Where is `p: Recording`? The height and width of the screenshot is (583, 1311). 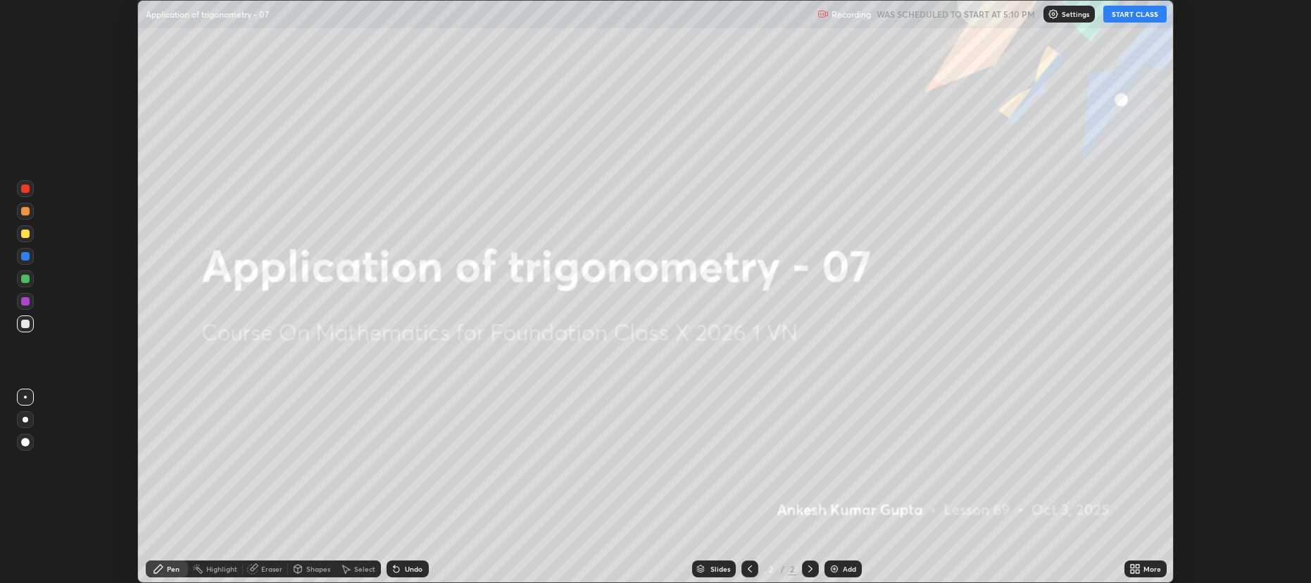
p: Recording is located at coordinates (851, 14).